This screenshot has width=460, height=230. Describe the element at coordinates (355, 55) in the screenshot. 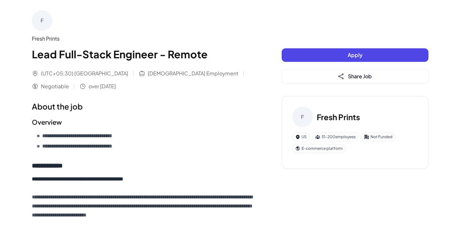

I see `button: Apply` at that location.